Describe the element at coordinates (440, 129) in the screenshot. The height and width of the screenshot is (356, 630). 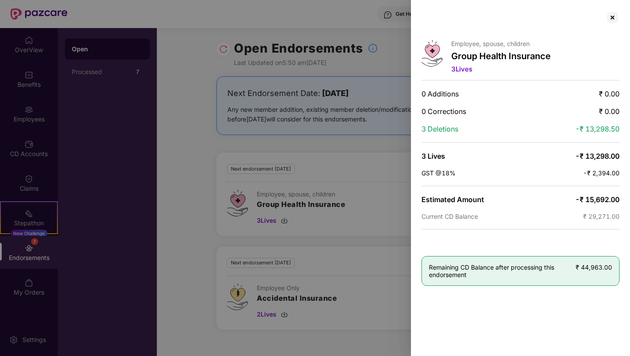
I see `span: 3 Deletions` at that location.